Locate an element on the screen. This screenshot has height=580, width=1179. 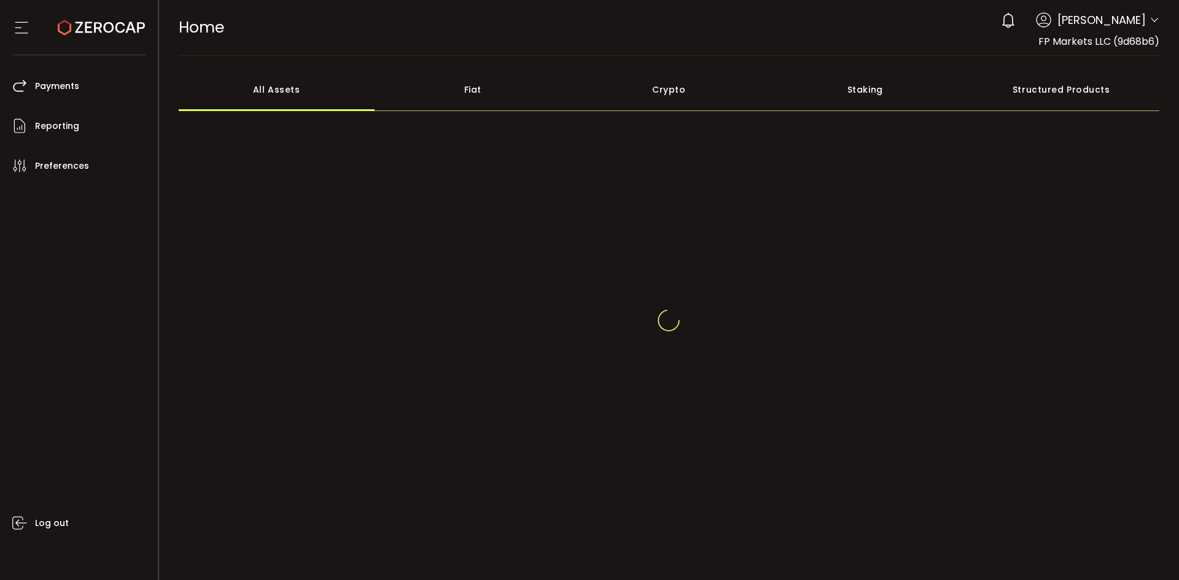
span: Reporting is located at coordinates (57, 126).